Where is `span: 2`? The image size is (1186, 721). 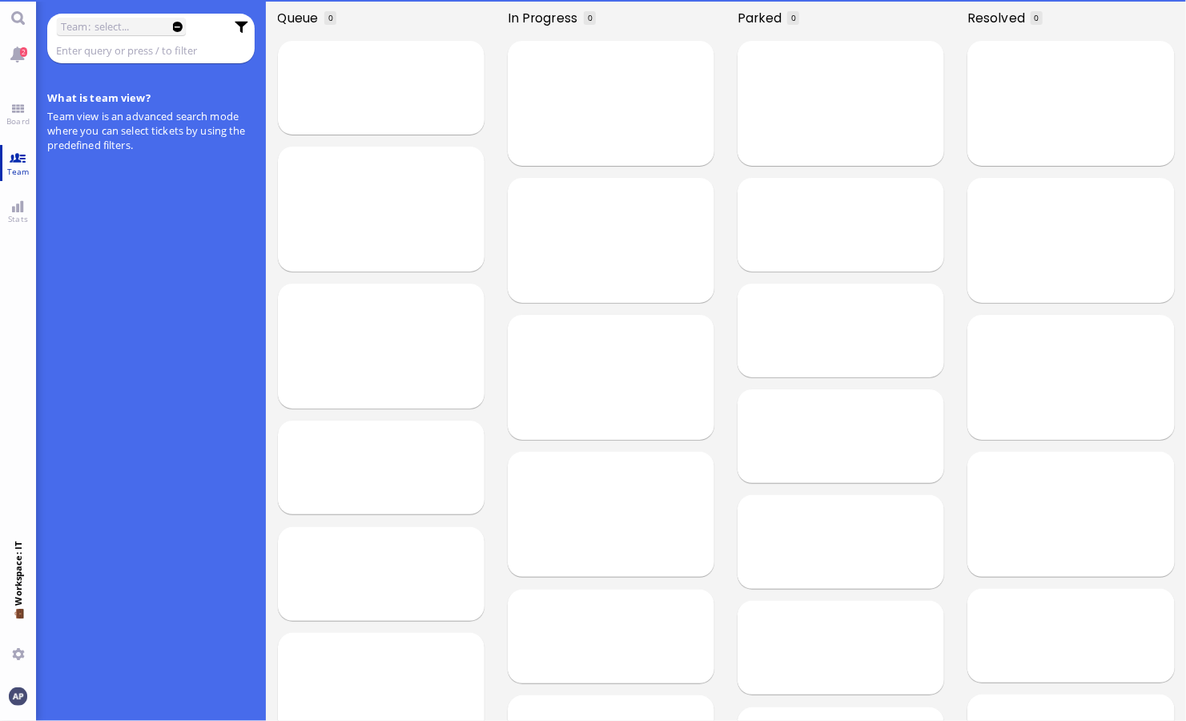 span: 2 is located at coordinates (23, 52).